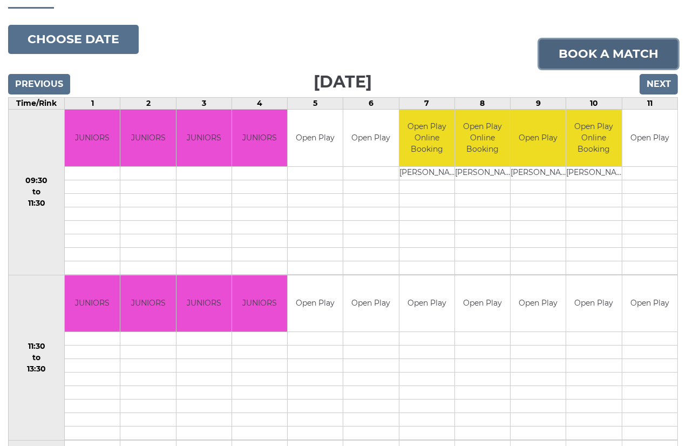 The height and width of the screenshot is (446, 686). Describe the element at coordinates (37, 104) in the screenshot. I see `td: Time/Rink` at that location.